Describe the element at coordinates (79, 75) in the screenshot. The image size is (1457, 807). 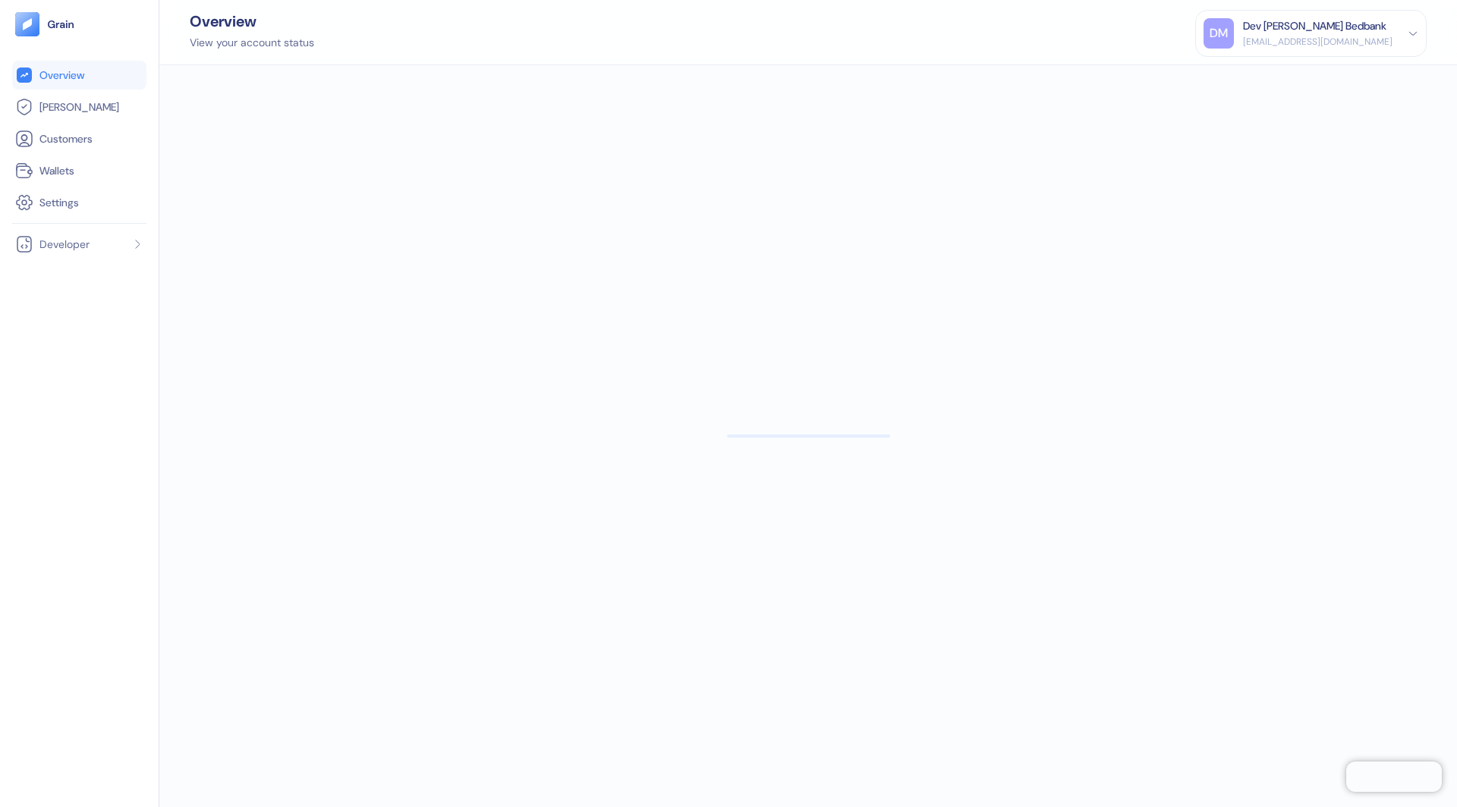
I see `a: Overview` at that location.